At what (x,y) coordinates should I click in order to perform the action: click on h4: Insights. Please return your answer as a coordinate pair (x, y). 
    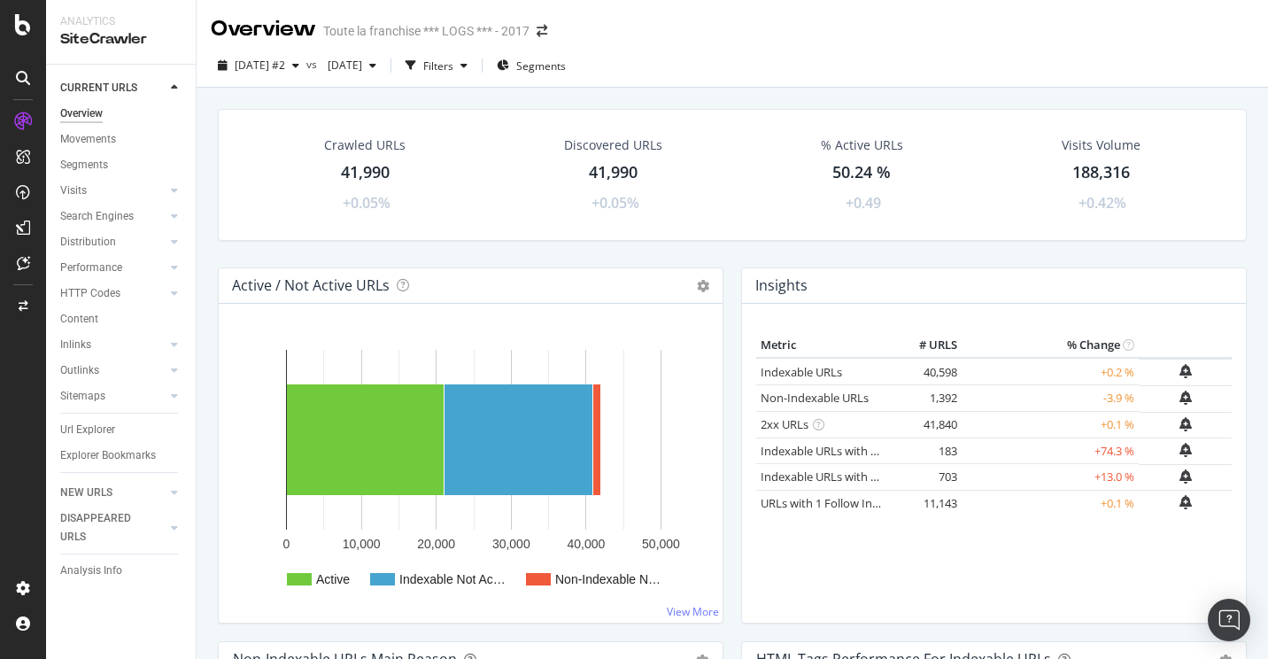
    Looking at the image, I should click on (781, 285).